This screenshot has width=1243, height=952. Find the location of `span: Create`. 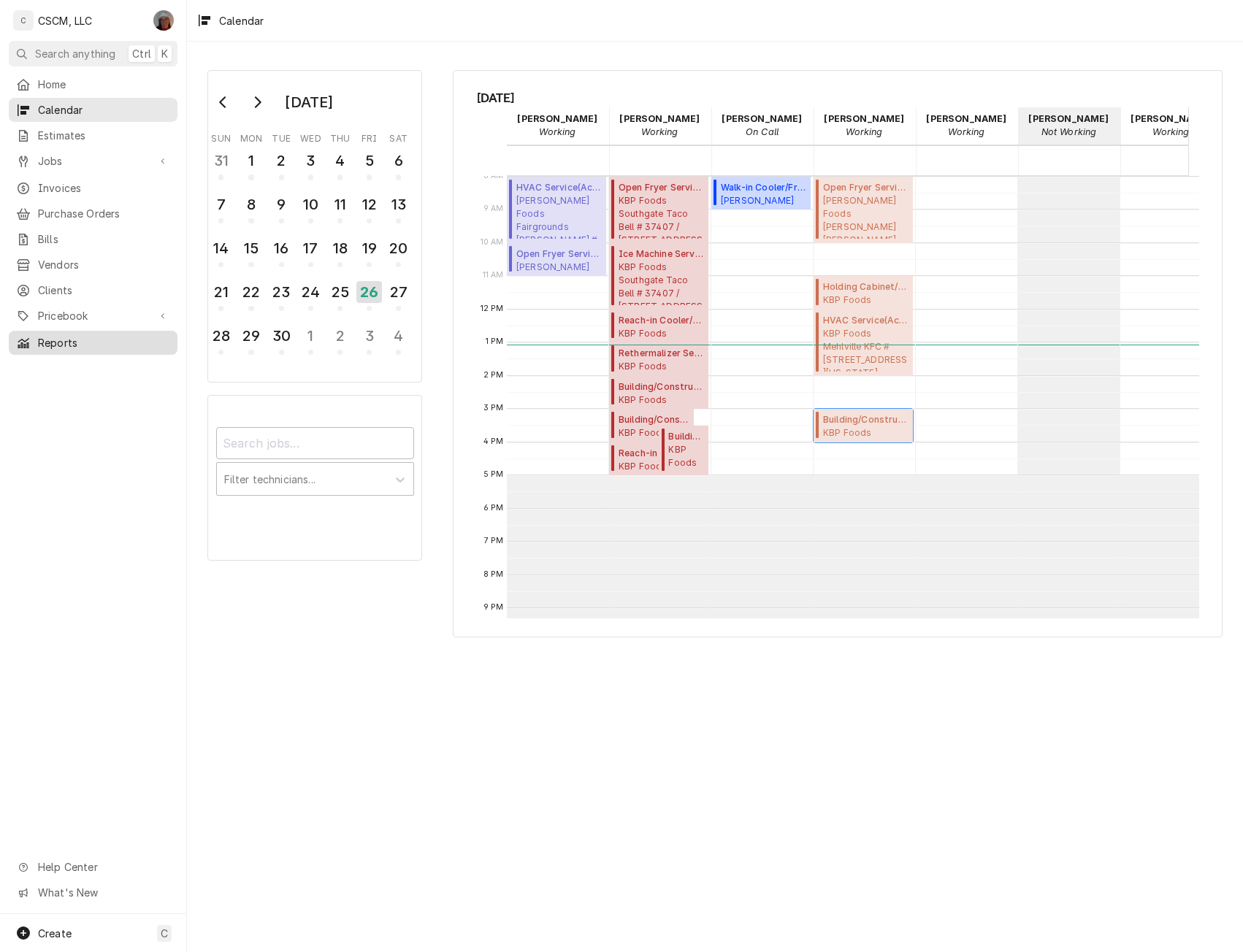

span: Create is located at coordinates (55, 933).